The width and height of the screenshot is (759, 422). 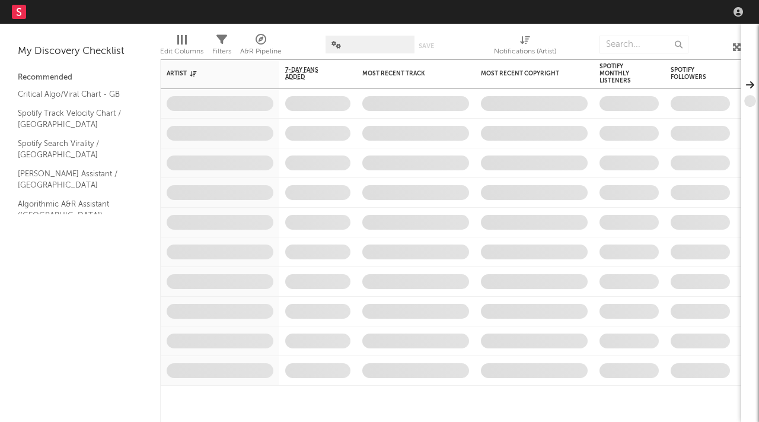 I want to click on div: Artist, so click(x=211, y=74).